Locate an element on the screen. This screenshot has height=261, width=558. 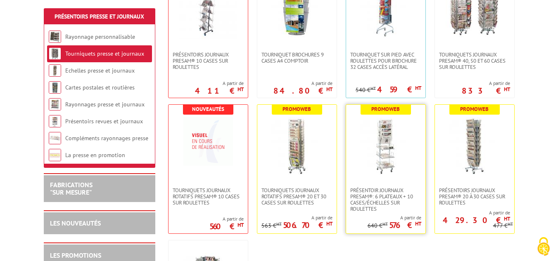
img: Rayonnages presse et journaux is located at coordinates (55, 104).